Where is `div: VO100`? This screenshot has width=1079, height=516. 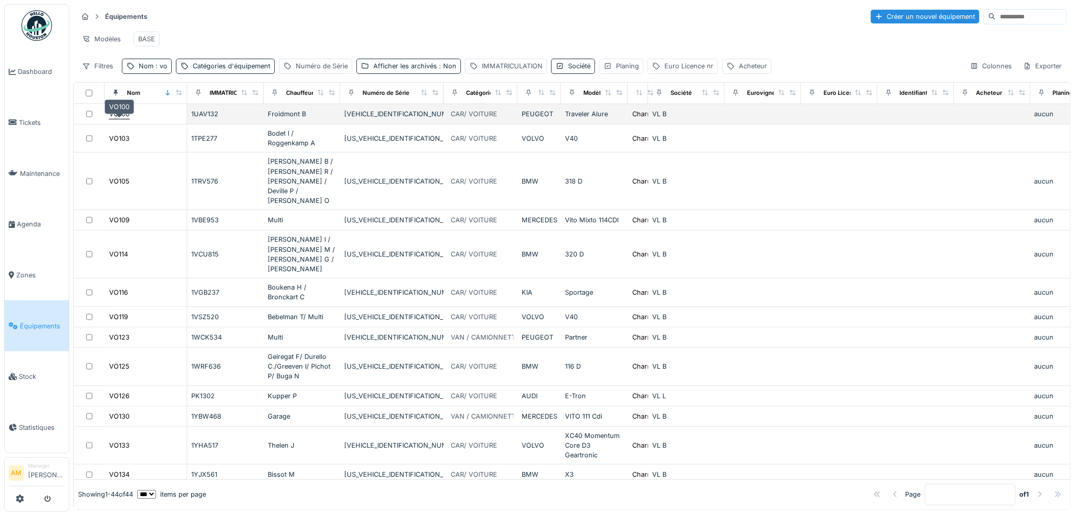
div: VO100 is located at coordinates (119, 107).